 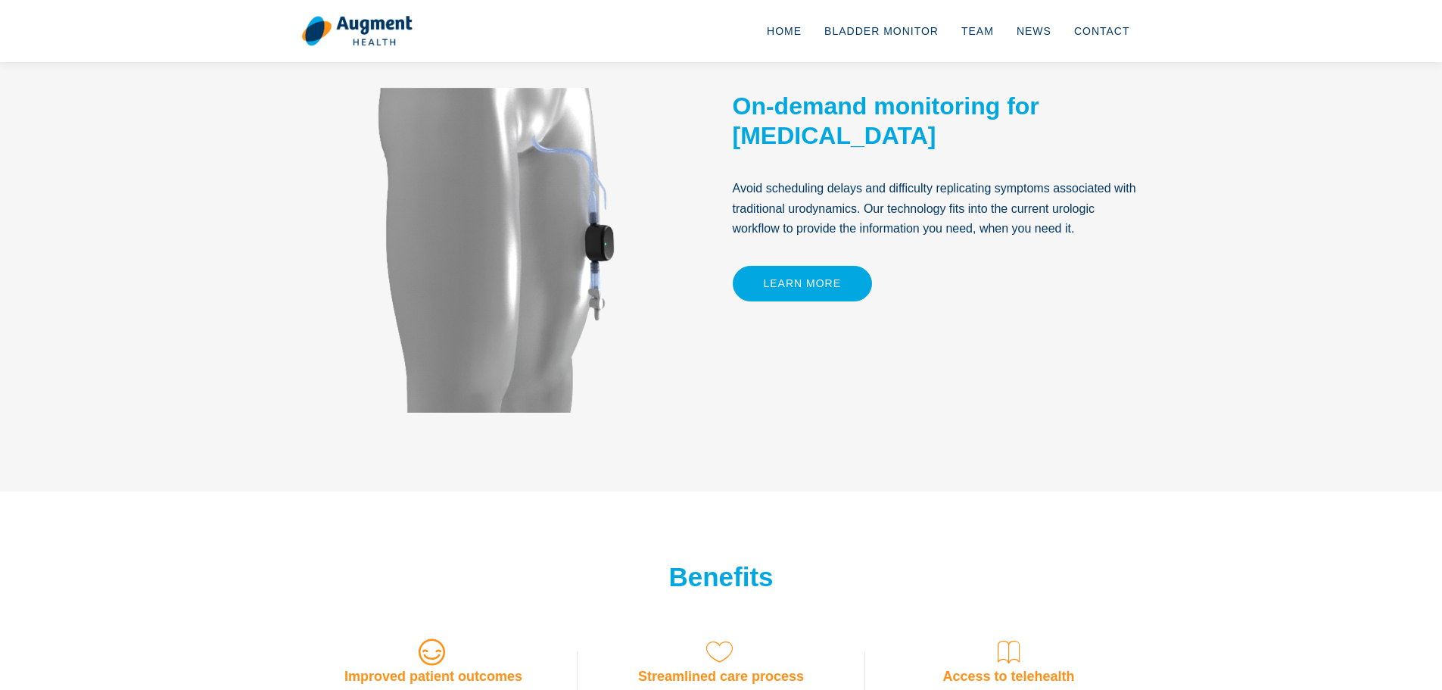 I want to click on h2: Benefits, so click(x=721, y=577).